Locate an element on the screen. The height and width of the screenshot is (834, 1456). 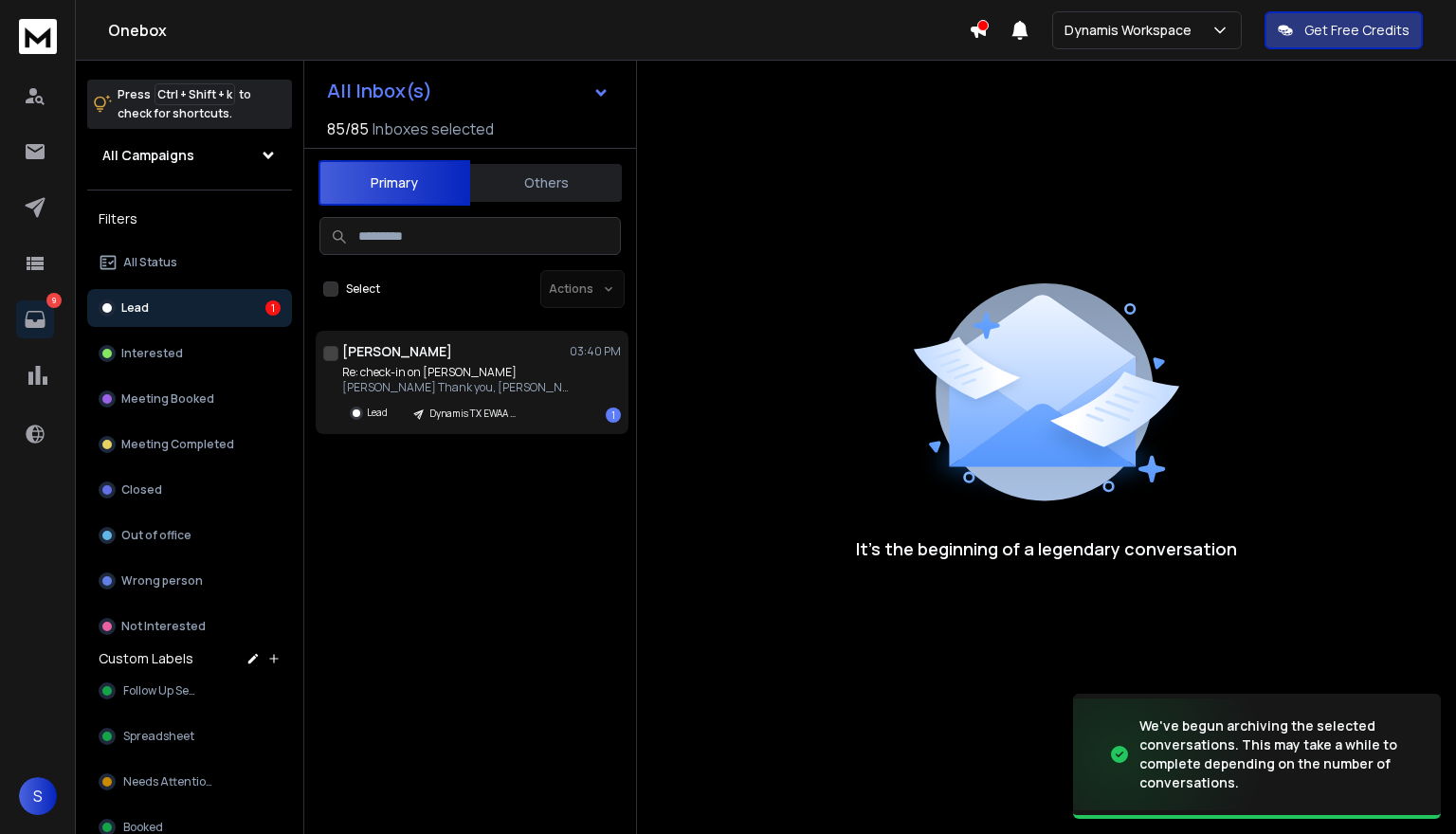
button: Get Free Credits is located at coordinates (1343, 31).